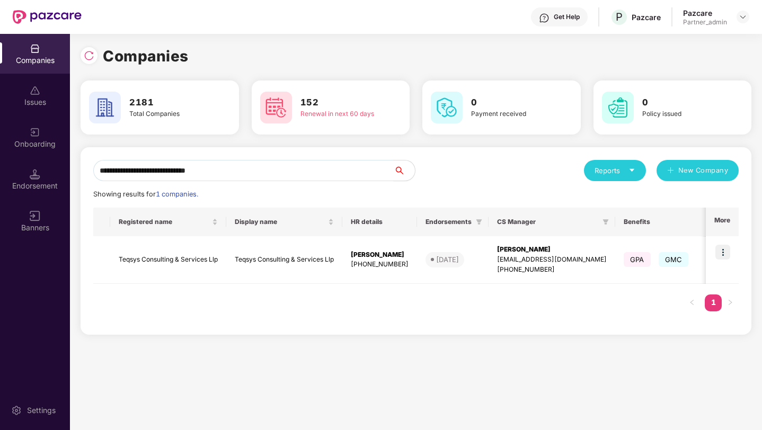  Describe the element at coordinates (544, 18) in the screenshot. I see `img: svg+xml;base64,PHN2ZyBpZD0iSGVscC0zMngzMiIgeG1sbnM9Imh0dHA6Ly93d3cudzMub3JnLzIwMDAvc3ZnIiB3aWR0aD...` at that location.